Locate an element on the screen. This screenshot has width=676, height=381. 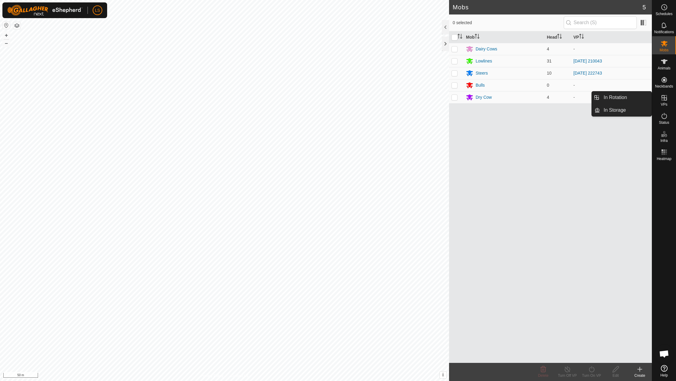
div: Lowlines is located at coordinates (484, 61).